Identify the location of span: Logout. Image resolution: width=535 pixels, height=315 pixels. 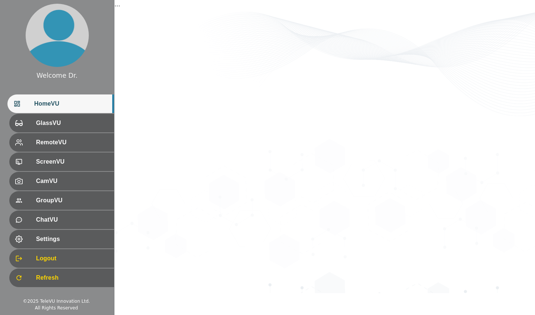
(72, 258).